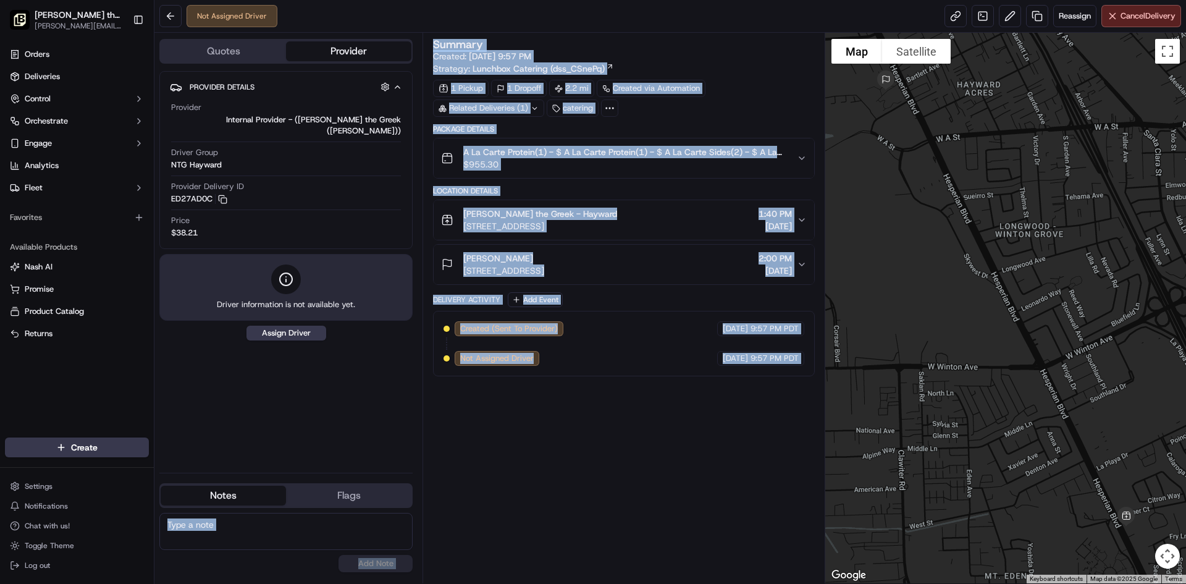 The image size is (1186, 584). I want to click on a: Powered byPylon, so click(118, 214).